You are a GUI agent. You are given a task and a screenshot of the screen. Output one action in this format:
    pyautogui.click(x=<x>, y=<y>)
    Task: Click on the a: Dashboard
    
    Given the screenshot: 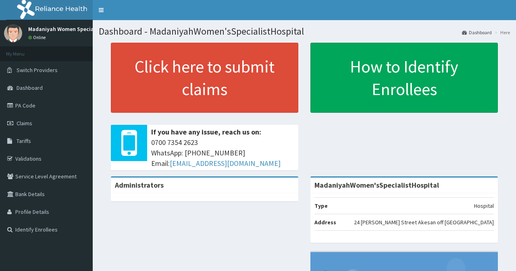 What is the action you would take?
    pyautogui.click(x=477, y=32)
    